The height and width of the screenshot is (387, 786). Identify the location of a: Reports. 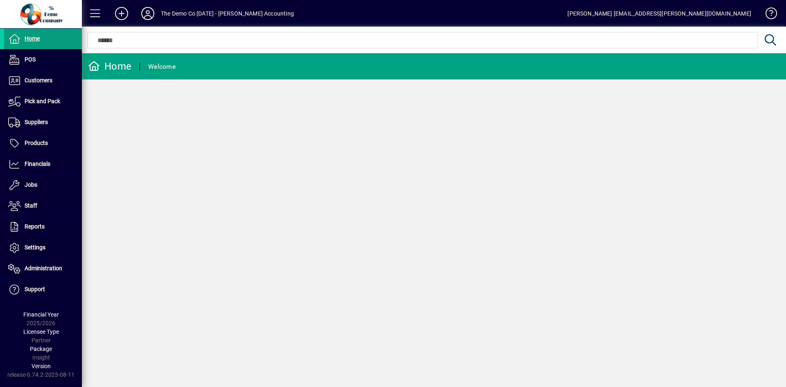
(43, 227).